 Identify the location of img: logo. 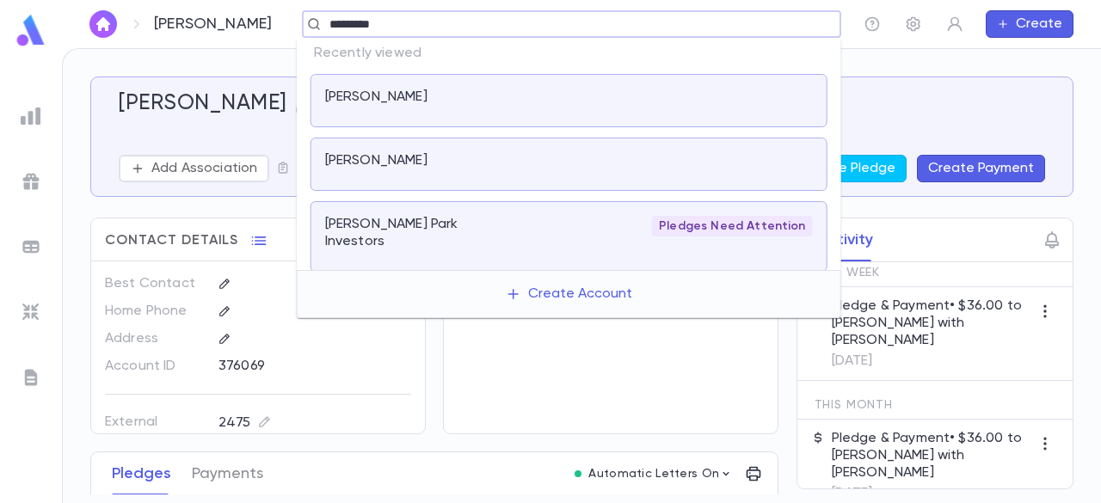
(31, 30).